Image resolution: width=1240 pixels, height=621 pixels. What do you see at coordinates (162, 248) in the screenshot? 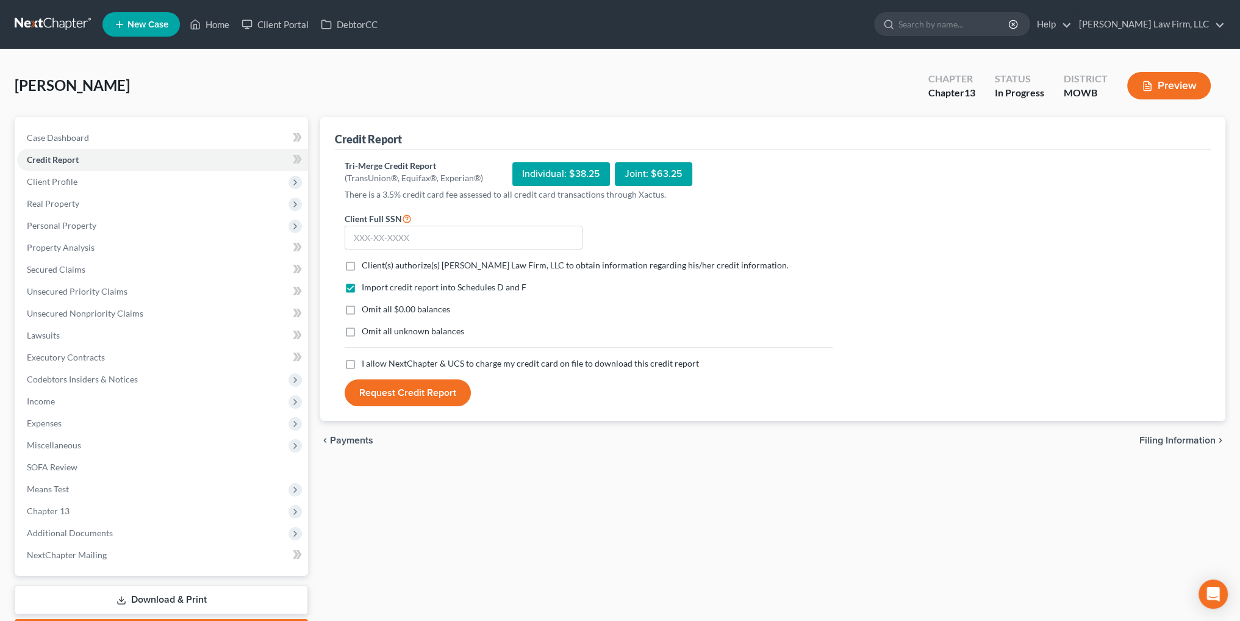
I see `a: Property Analysis` at bounding box center [162, 248].